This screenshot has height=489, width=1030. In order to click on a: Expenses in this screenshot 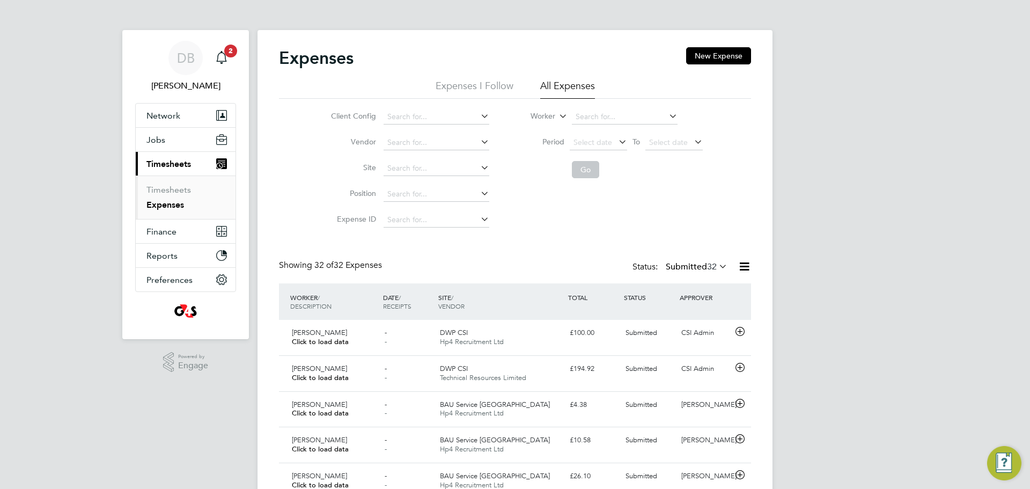, I will do `click(165, 204)`.